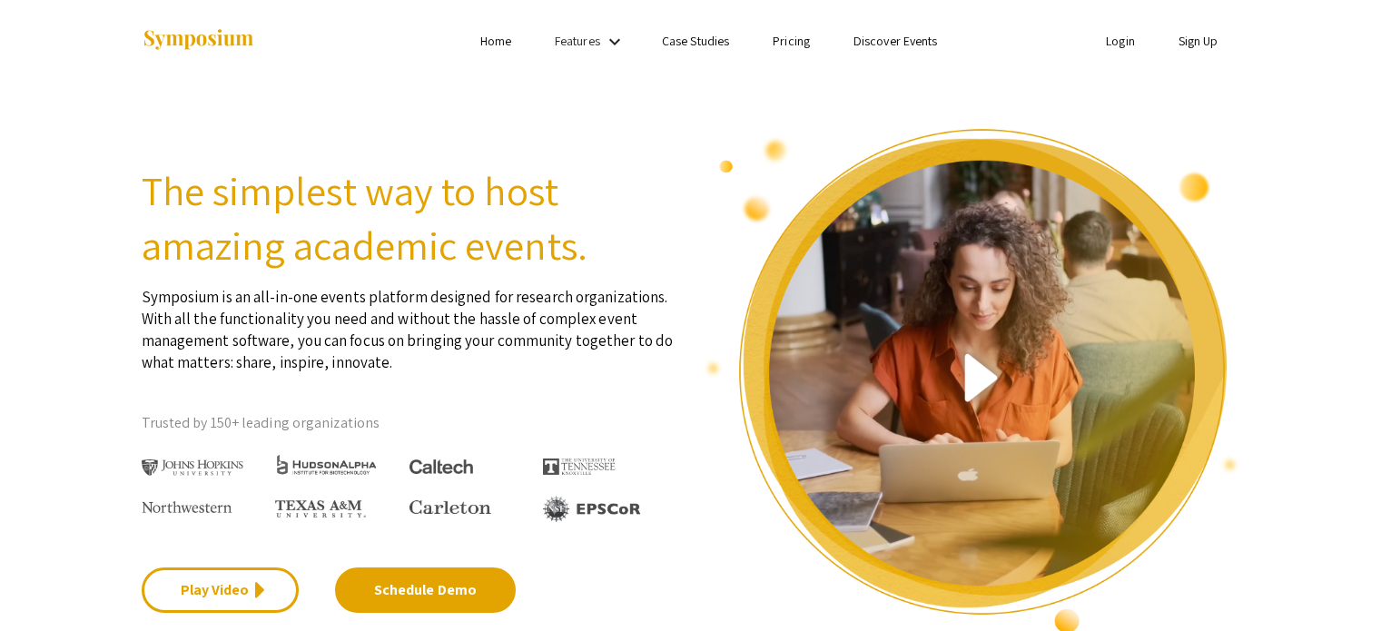 The height and width of the screenshot is (631, 1381). What do you see at coordinates (450, 507) in the screenshot?
I see `img: Carleton` at bounding box center [450, 507].